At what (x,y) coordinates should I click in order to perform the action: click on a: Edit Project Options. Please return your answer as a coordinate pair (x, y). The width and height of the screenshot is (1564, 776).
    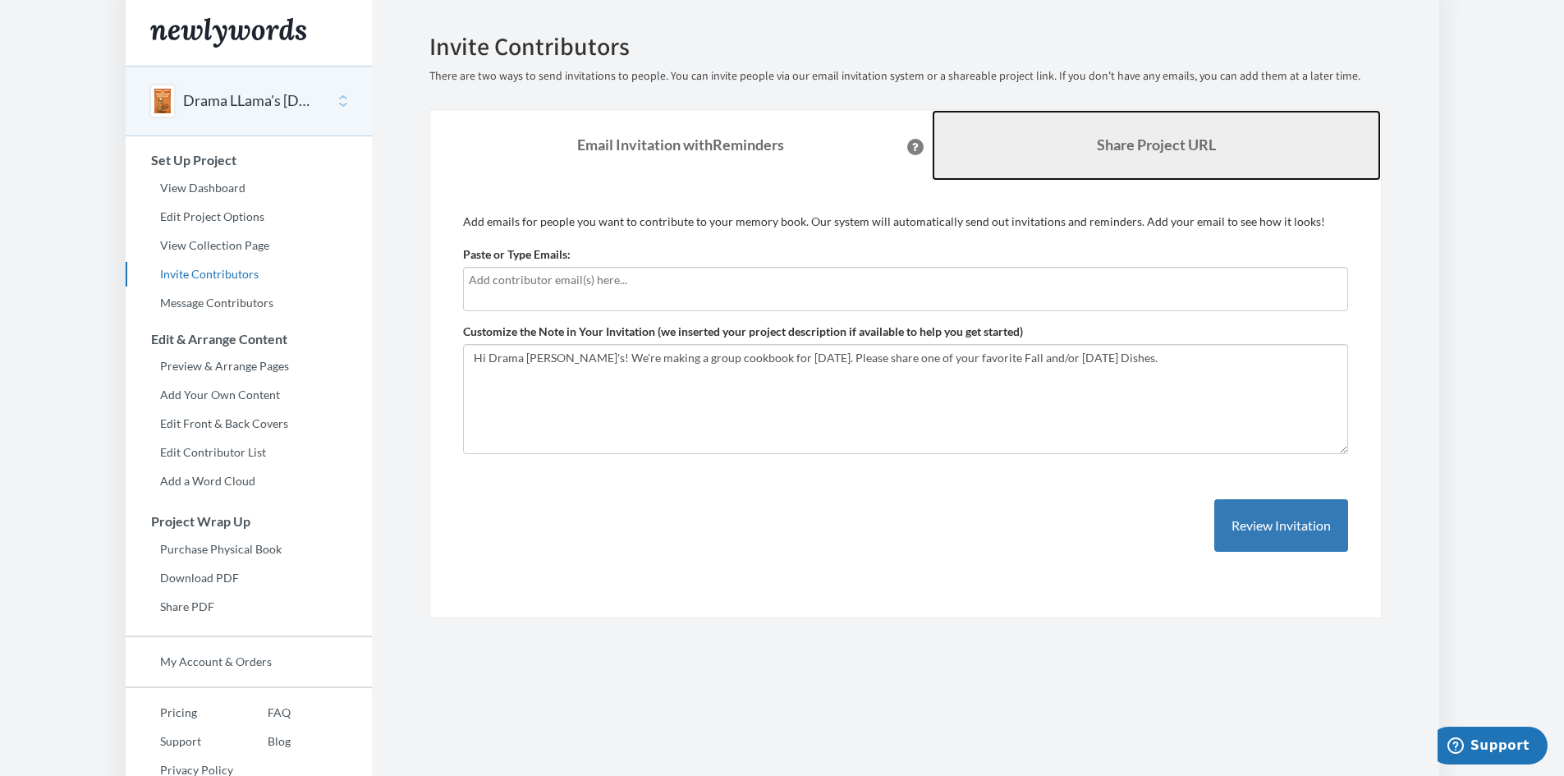
    Looking at the image, I should click on (249, 217).